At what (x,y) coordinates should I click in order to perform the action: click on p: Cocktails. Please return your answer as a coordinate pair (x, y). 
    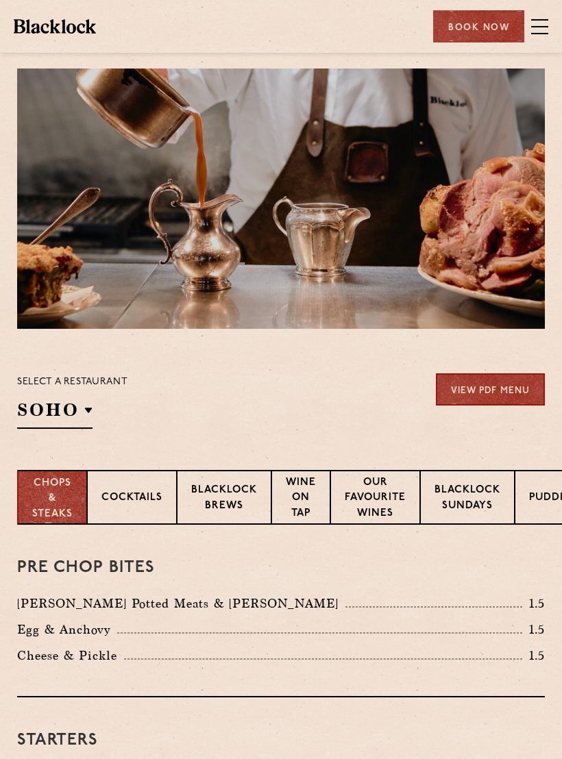
    Looking at the image, I should click on (132, 499).